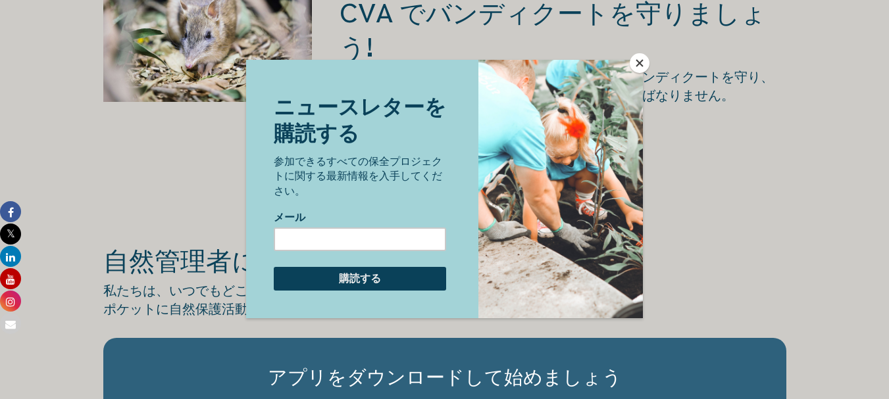 The height and width of the screenshot is (399, 889). Describe the element at coordinates (114, 219) in the screenshot. I see `input: 購読する` at that location.